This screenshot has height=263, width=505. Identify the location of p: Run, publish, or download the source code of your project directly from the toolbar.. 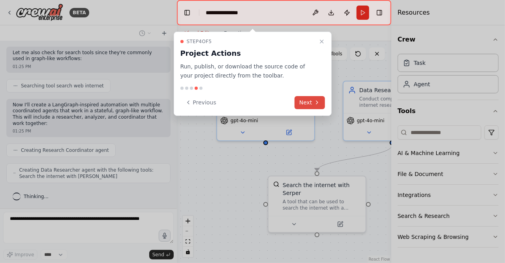
(248, 71).